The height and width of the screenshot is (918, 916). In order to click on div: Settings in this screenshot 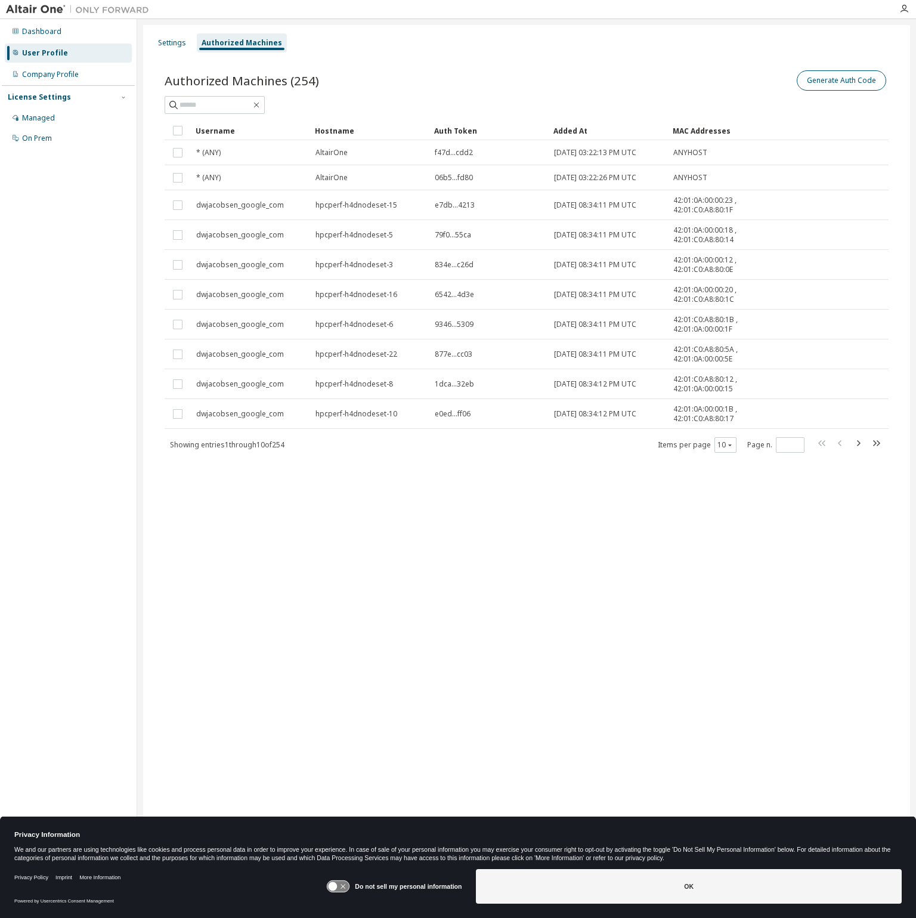, I will do `click(172, 43)`.